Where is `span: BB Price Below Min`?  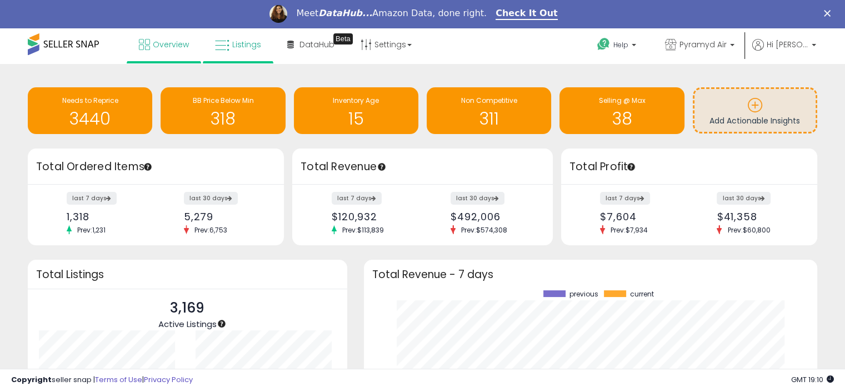 span: BB Price Below Min is located at coordinates (223, 100).